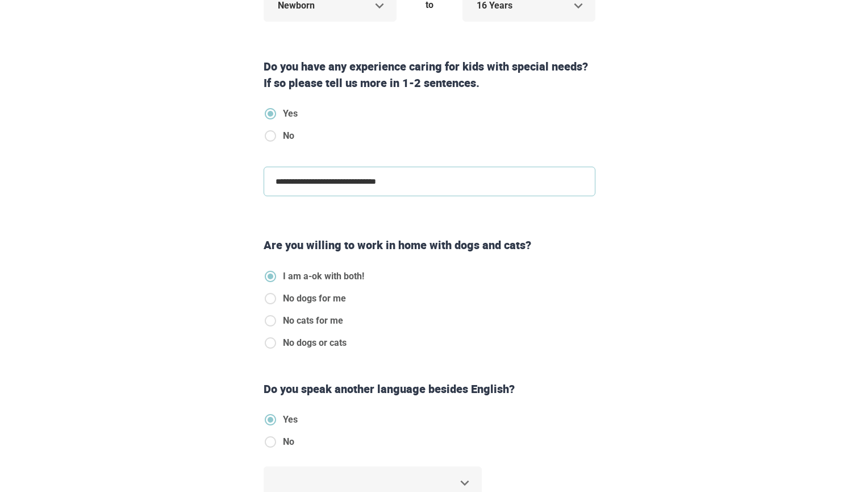 This screenshot has height=492, width=859. What do you see at coordinates (430, 74) in the screenshot?
I see `div: Do you have any experience caring for kids with special needs? If so please tell us more in 1-2 s...` at bounding box center [430, 74].